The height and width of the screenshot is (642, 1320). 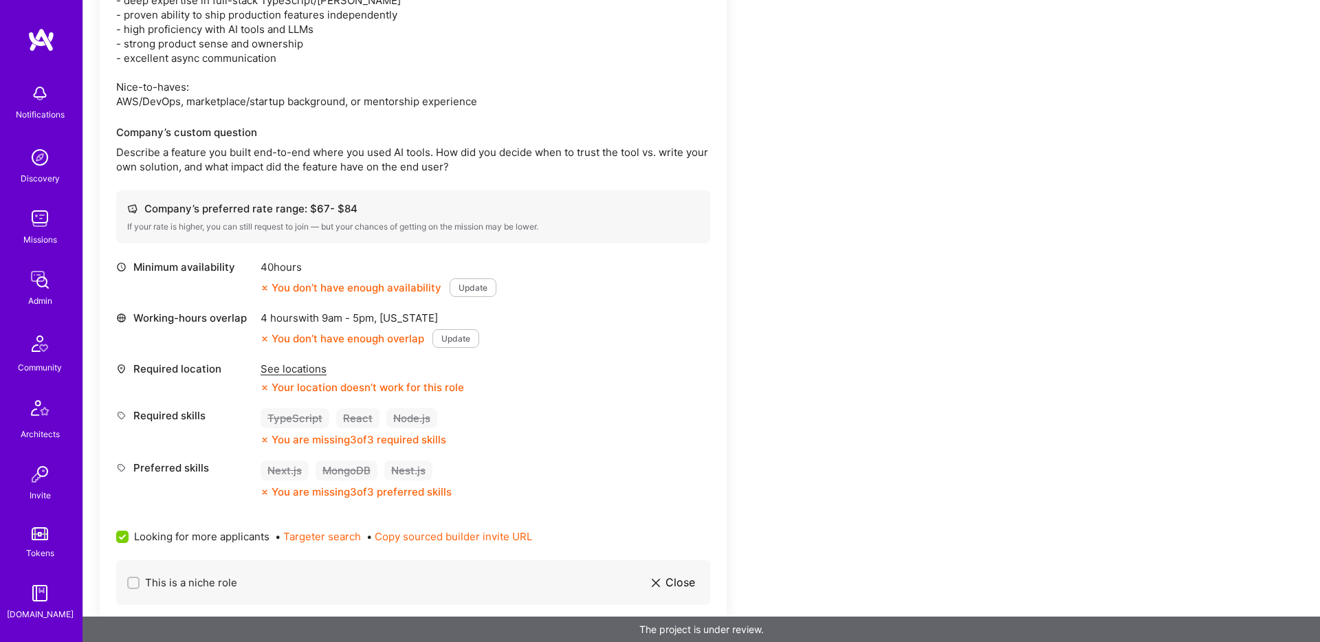 I want to click on div: Required location, so click(x=185, y=368).